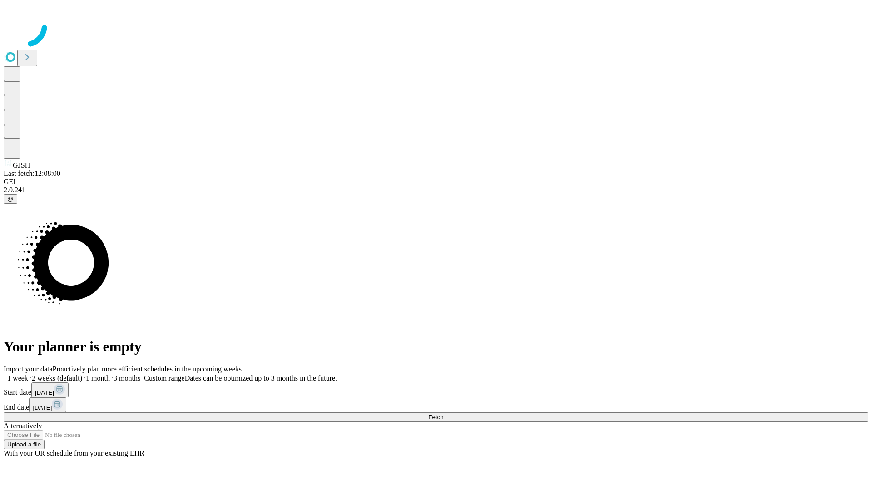  I want to click on span: 1 week, so click(18, 377).